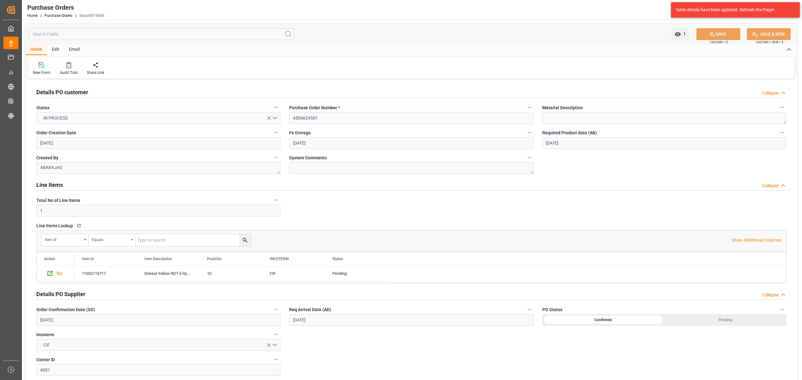 The width and height of the screenshot is (802, 380). I want to click on button: Req Arrival Date (AD), so click(530, 310).